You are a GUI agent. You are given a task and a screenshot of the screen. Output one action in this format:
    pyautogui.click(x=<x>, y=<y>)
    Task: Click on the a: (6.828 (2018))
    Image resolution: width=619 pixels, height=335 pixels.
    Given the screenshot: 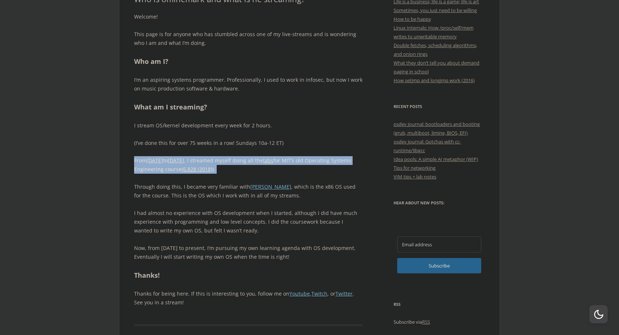 What is the action you would take?
    pyautogui.click(x=198, y=169)
    